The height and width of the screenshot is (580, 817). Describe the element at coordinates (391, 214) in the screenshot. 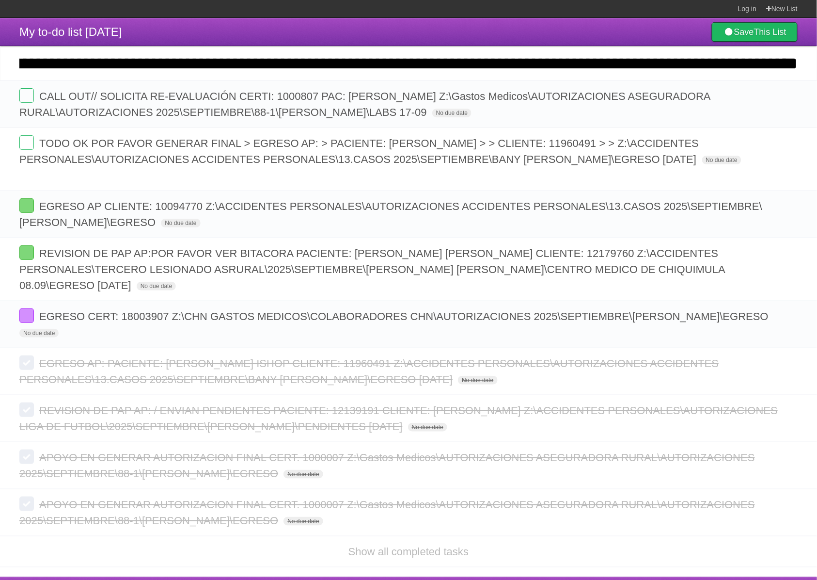

I see `span: EGRESO AP CLIENTE: 10094770 Z:\ACCIDENTES PERSONALES\AUTORIZACIONES ACCIDENTES PERSONALES\13.CASO...` at that location.